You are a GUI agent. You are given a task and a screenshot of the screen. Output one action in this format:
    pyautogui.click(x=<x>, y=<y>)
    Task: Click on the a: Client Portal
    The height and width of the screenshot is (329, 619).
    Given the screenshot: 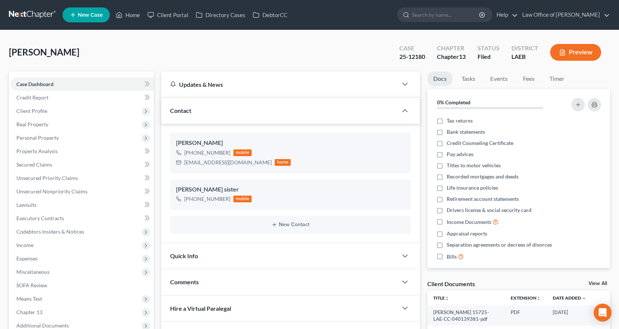 What is the action you would take?
    pyautogui.click(x=168, y=15)
    